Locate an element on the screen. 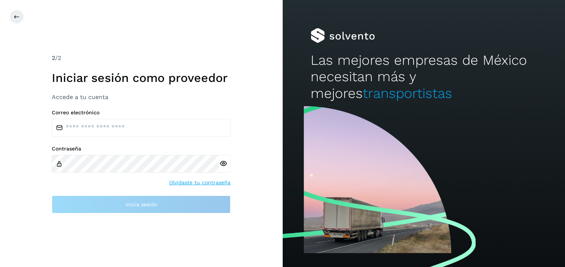 The width and height of the screenshot is (565, 267). button: Inicia sesión is located at coordinates (141, 204).